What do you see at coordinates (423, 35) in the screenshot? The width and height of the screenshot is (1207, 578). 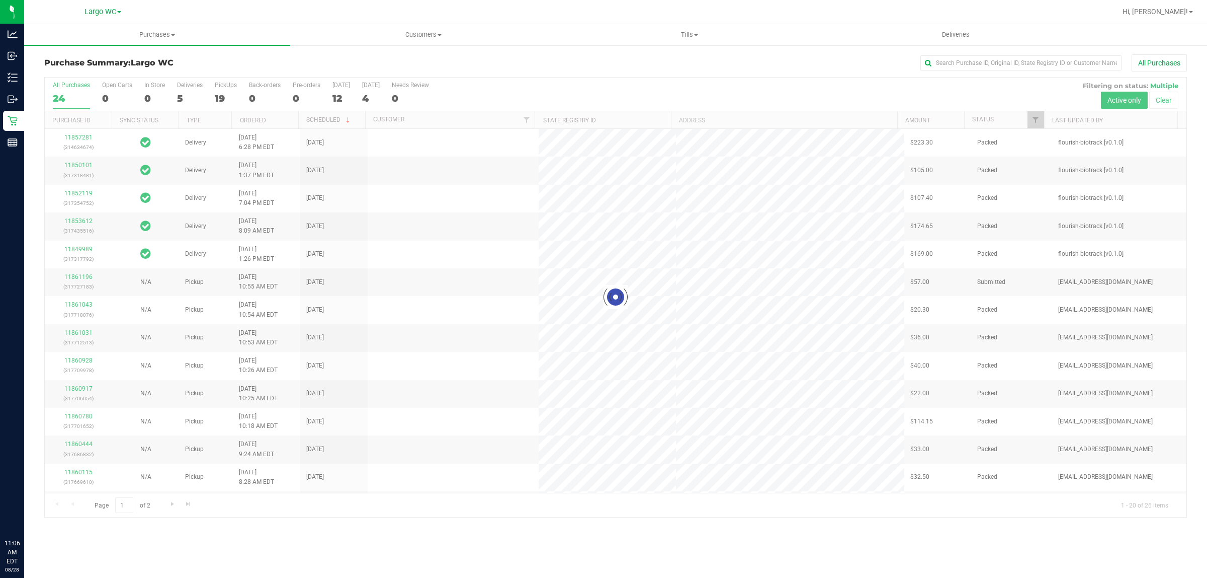 I see `span: Customers` at bounding box center [423, 35].